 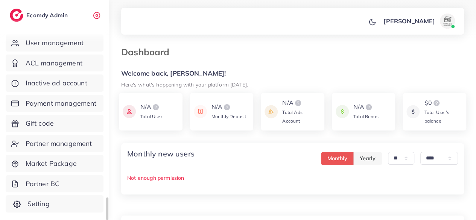 I want to click on a: logoEcomdy Admin, so click(x=40, y=15).